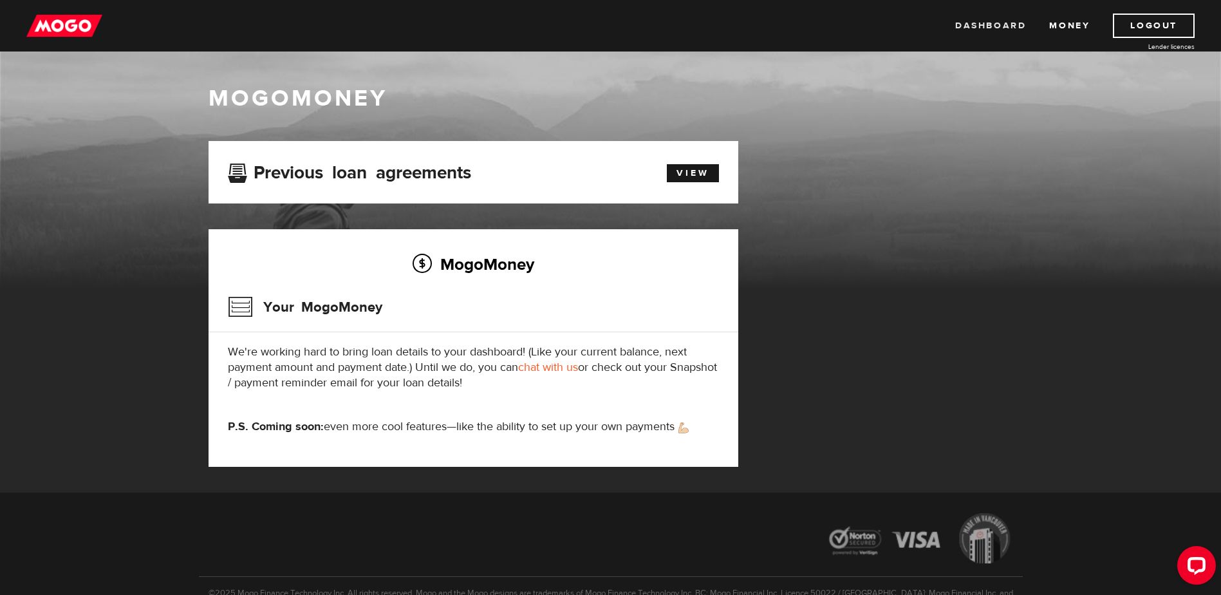 This screenshot has width=1221, height=595. Describe the element at coordinates (305, 307) in the screenshot. I see `h3: Your MogoMoney` at that location.